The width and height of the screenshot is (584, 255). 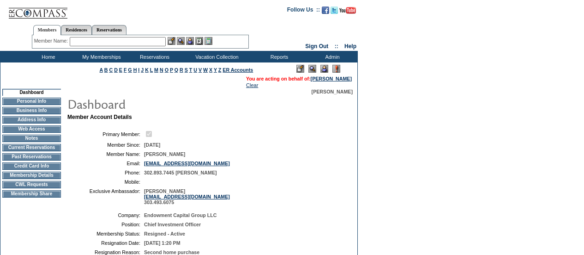 What do you see at coordinates (106, 70) in the screenshot?
I see `a: B` at bounding box center [106, 70].